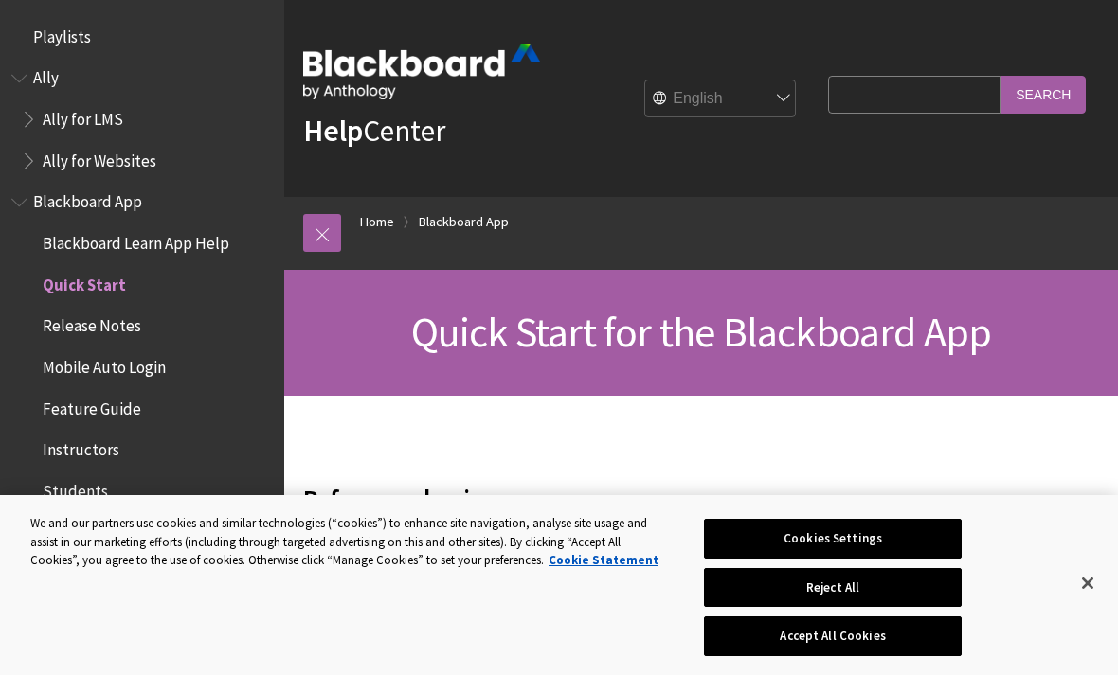 This screenshot has height=675, width=1118. I want to click on a: Blackboard App, so click(463, 222).